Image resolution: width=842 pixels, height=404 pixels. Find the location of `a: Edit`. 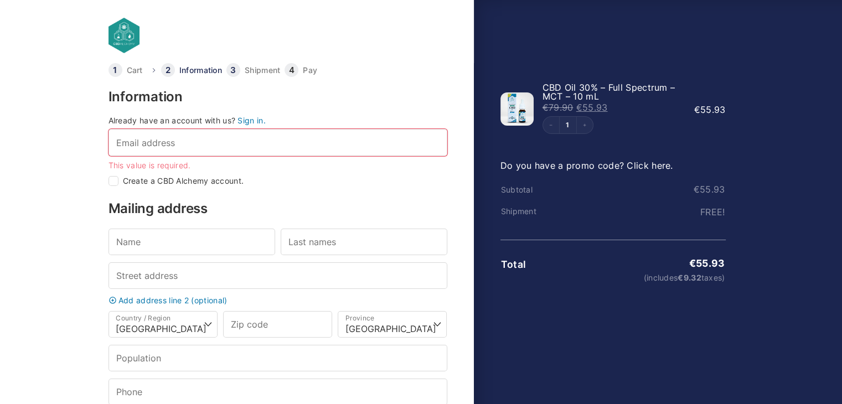

a: Edit is located at coordinates (568, 125).